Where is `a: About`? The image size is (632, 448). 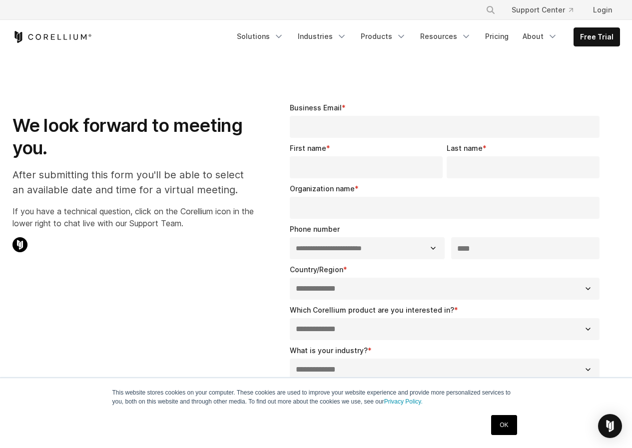 a: About is located at coordinates (540, 36).